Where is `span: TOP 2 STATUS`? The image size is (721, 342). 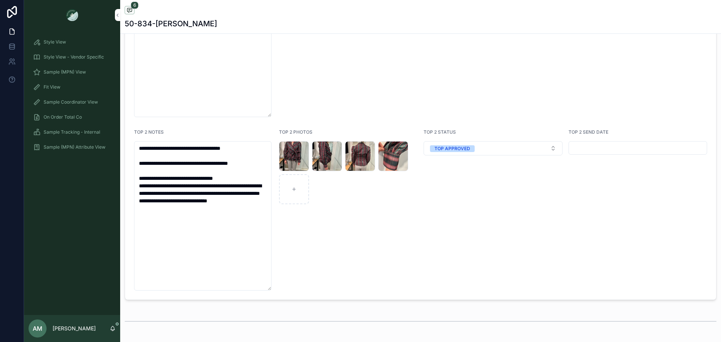 span: TOP 2 STATUS is located at coordinates (440, 132).